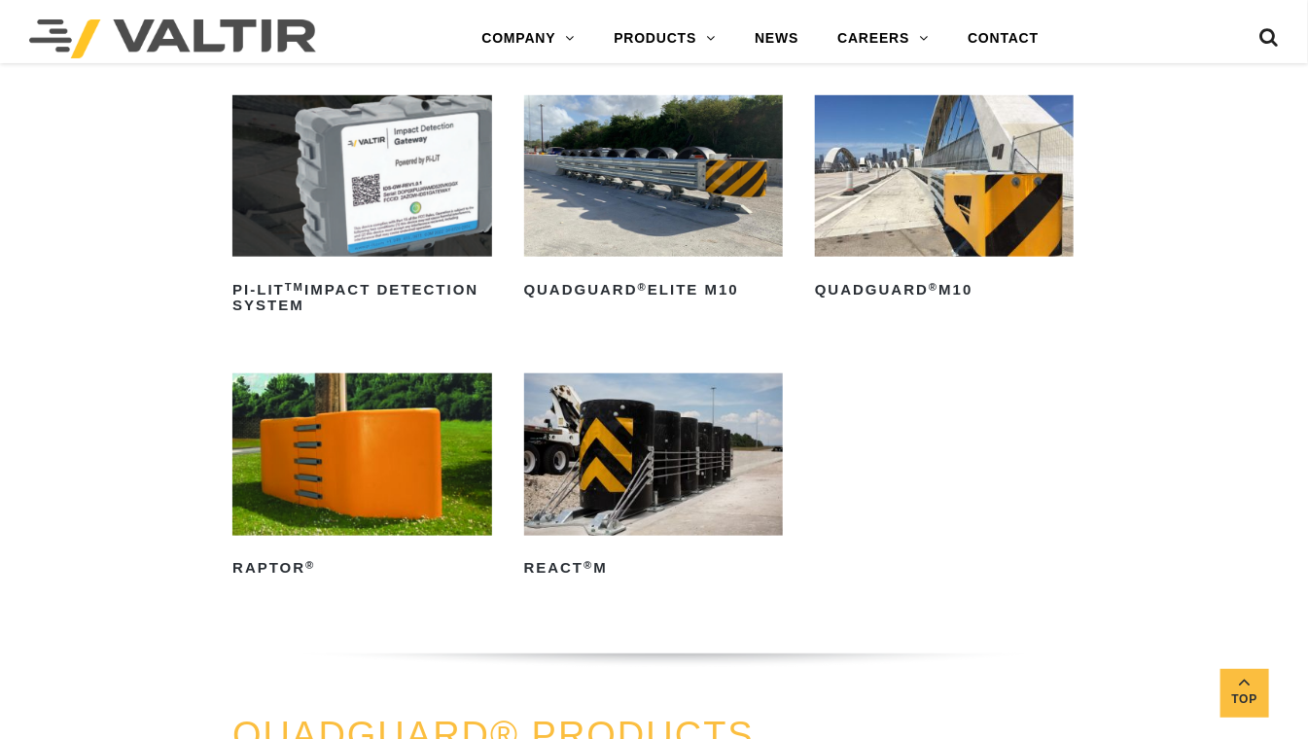  Describe the element at coordinates (654, 569) in the screenshot. I see `h2: REACT M` at that location.